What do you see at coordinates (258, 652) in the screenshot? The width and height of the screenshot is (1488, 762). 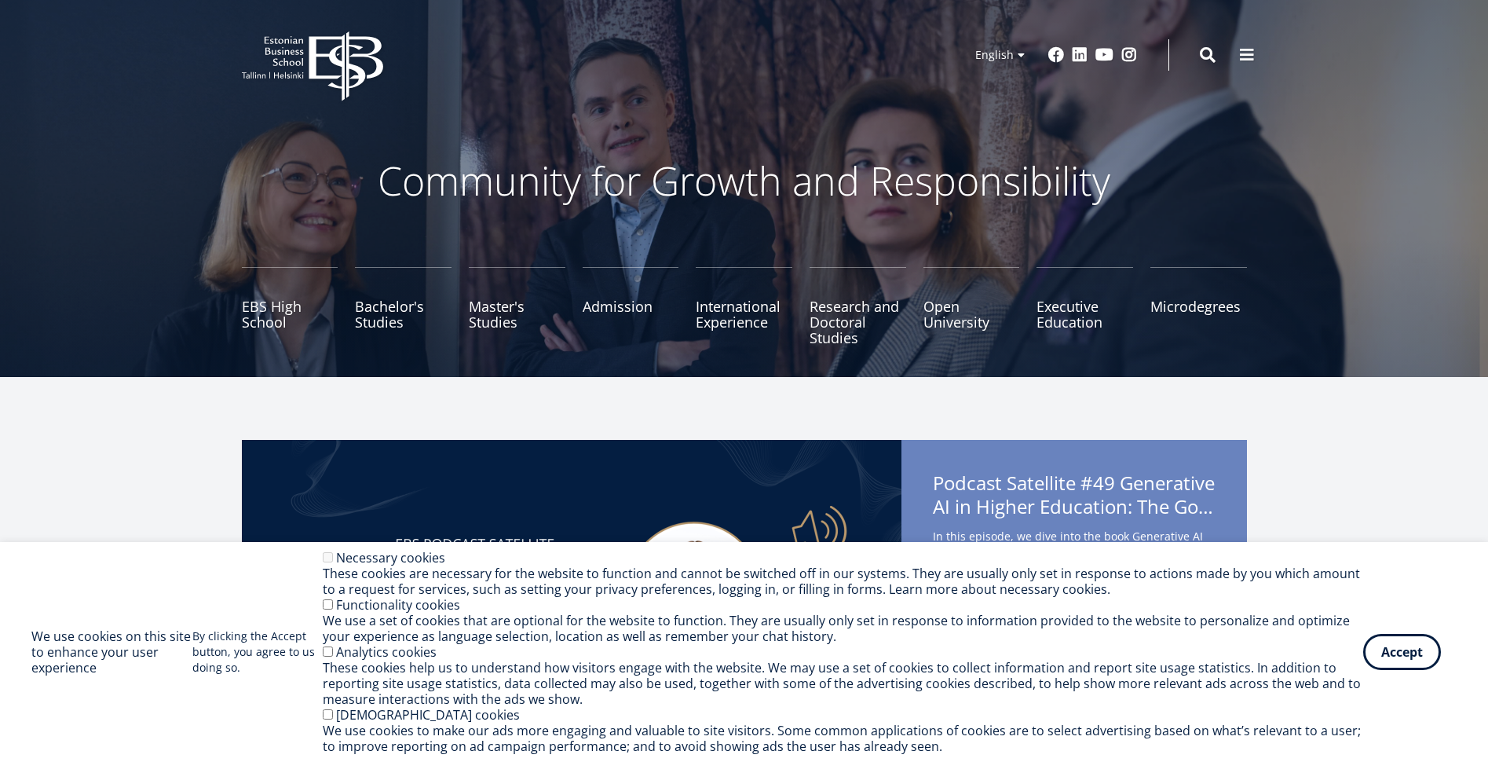 I see `p: By clicking the Accept button, you agree to us doing so.` at bounding box center [258, 652].